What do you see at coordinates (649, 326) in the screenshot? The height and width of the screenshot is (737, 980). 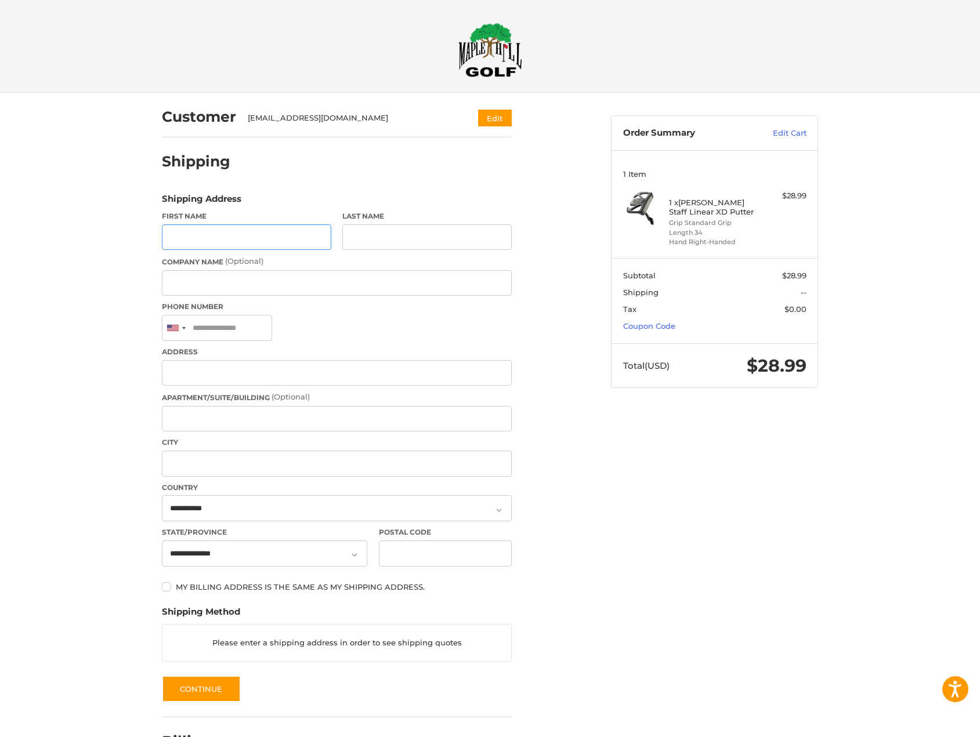 I see `a: Coupon Code` at bounding box center [649, 326].